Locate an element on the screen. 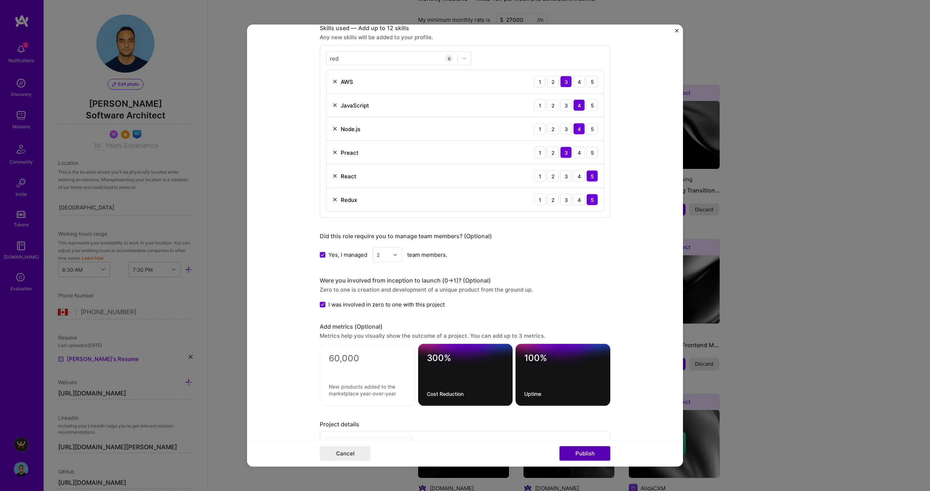  div: JavaScript is located at coordinates (355, 105).